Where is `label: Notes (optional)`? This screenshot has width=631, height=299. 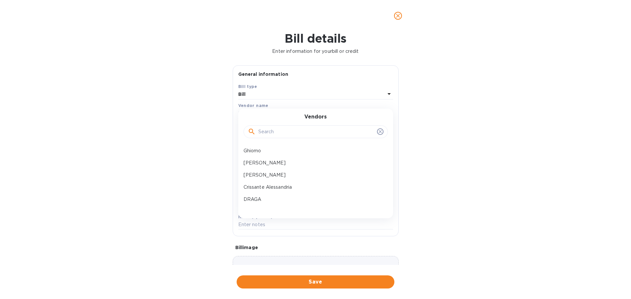
label: Notes (optional) is located at coordinates (255, 217).